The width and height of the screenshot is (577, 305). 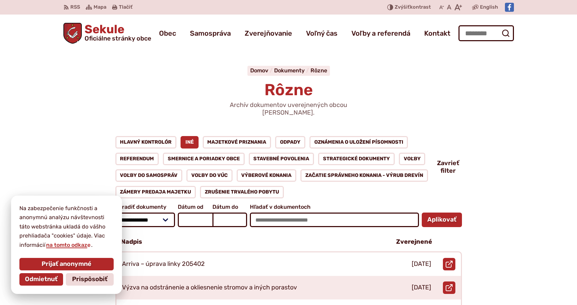 What do you see at coordinates (402, 7) in the screenshot?
I see `span: Zvýšiť` at bounding box center [402, 7].